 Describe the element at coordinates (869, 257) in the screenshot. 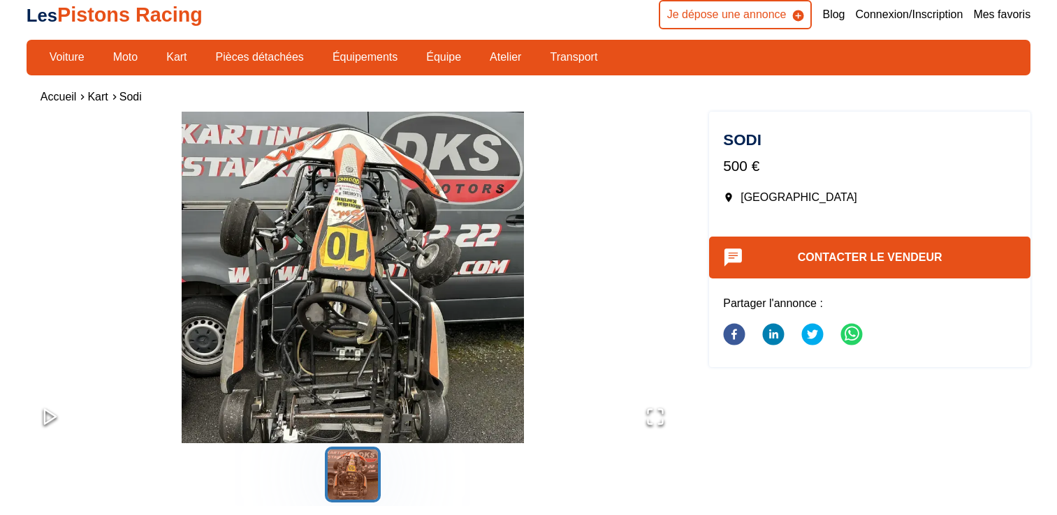

I see `a: Contacter le vendeur` at that location.